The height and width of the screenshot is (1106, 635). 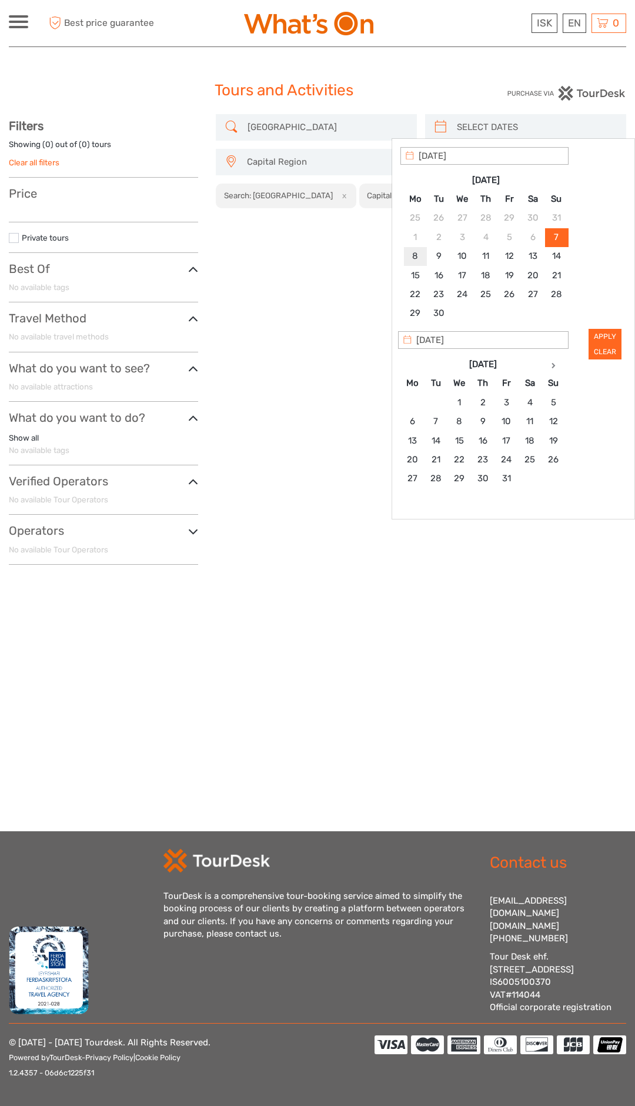 I want to click on span: 0, so click(x=616, y=23).